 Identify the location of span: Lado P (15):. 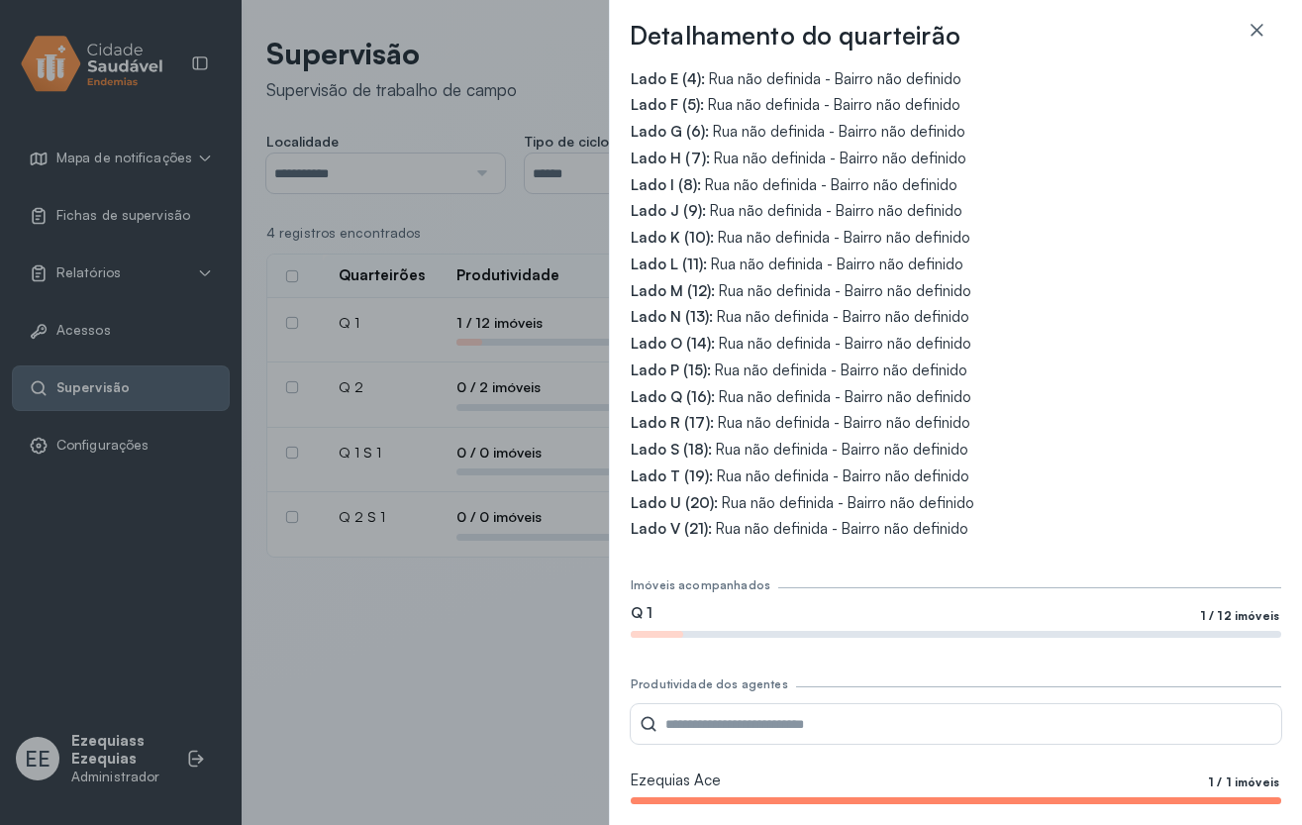
(670, 370).